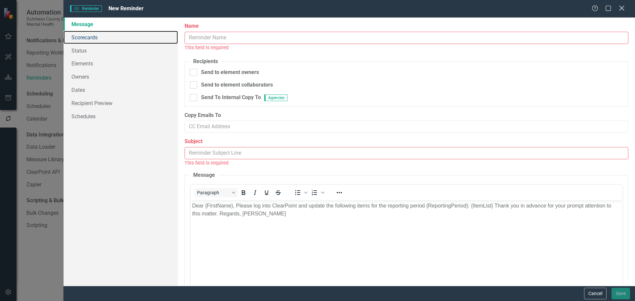 Image resolution: width=635 pixels, height=301 pixels. What do you see at coordinates (213, 193) in the screenshot?
I see `span: Paragraph` at bounding box center [213, 193].